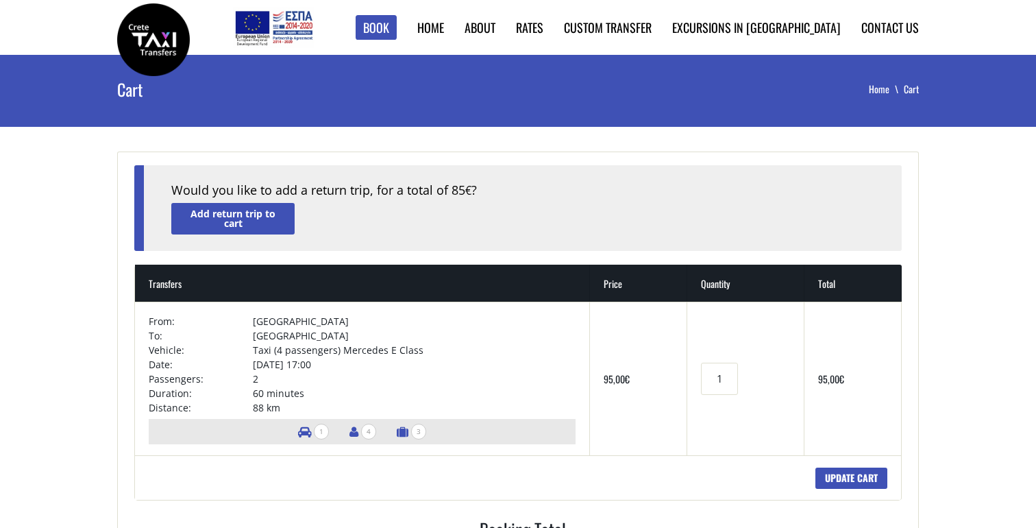  Describe the element at coordinates (363, 431) in the screenshot. I see `li: Number of passengers` at that location.